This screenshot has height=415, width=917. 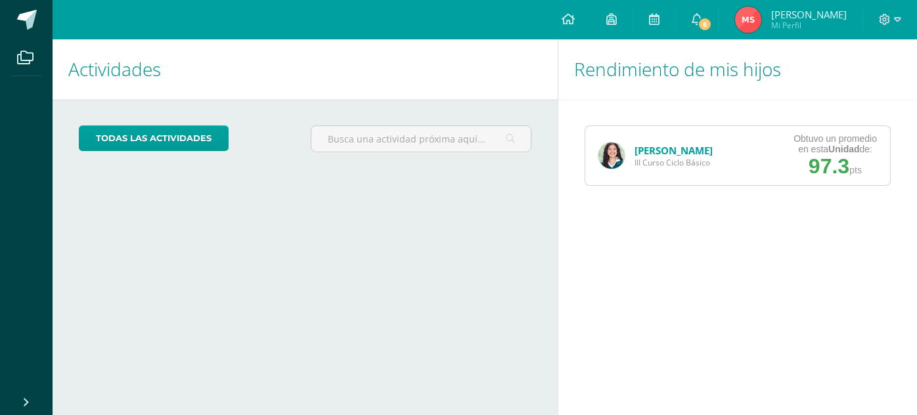 I want to click on span: Mi Perfil, so click(x=809, y=25).